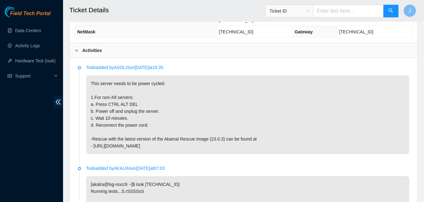  I want to click on img: Akamai Technologies, so click(18, 12).